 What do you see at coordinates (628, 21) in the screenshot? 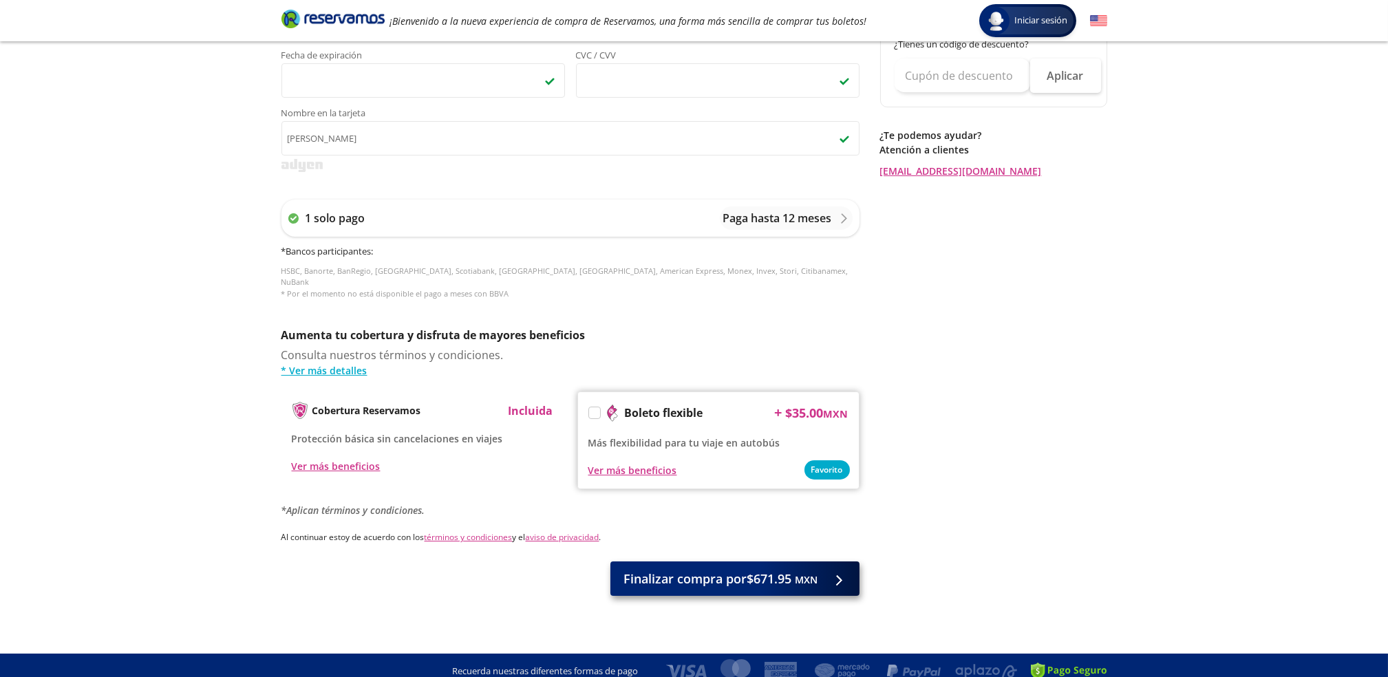
I see `em: ¡Bienvenido a la nueva experiencia de compra de Reservamos, una forma más sencilla de comprar tus...` at bounding box center [628, 21].